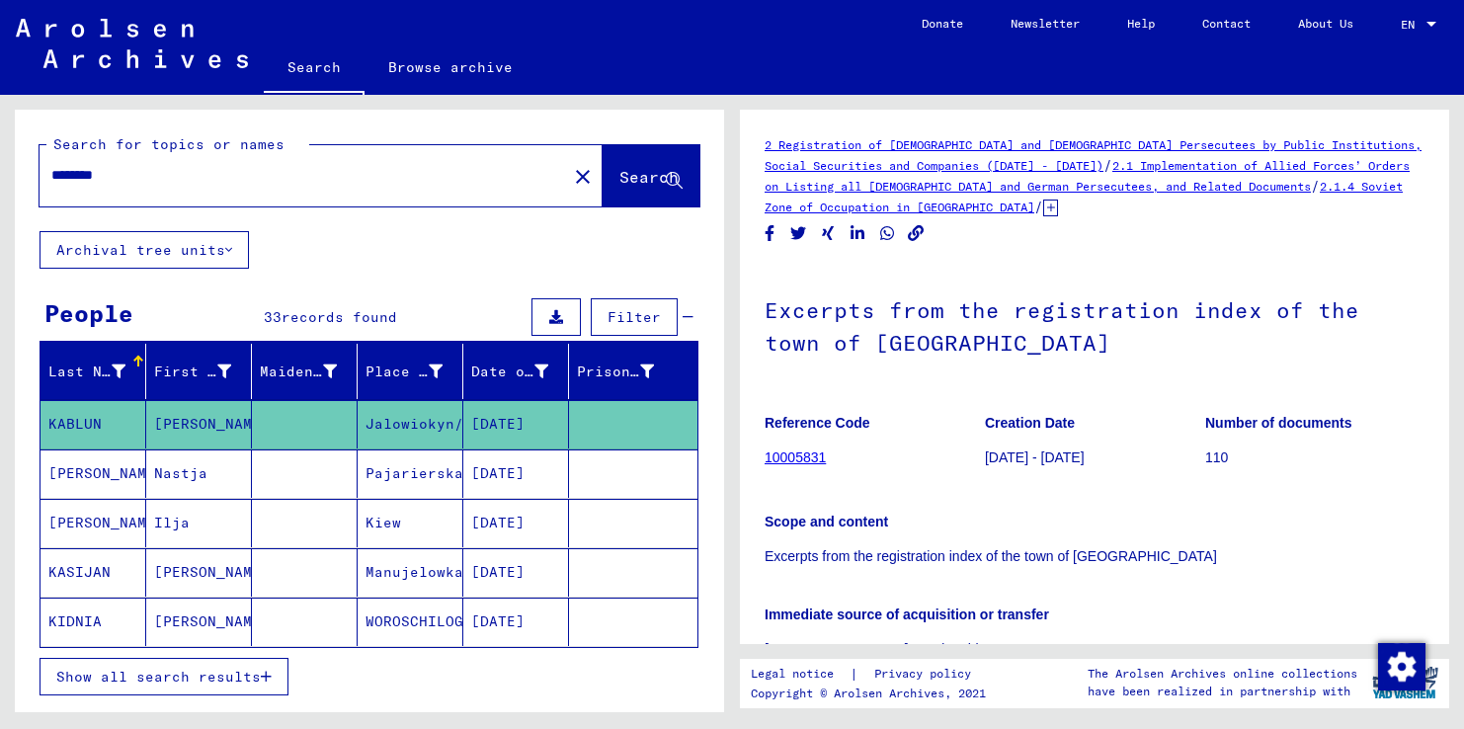  What do you see at coordinates (273, 317) in the screenshot?
I see `span: 33` at bounding box center [273, 317].